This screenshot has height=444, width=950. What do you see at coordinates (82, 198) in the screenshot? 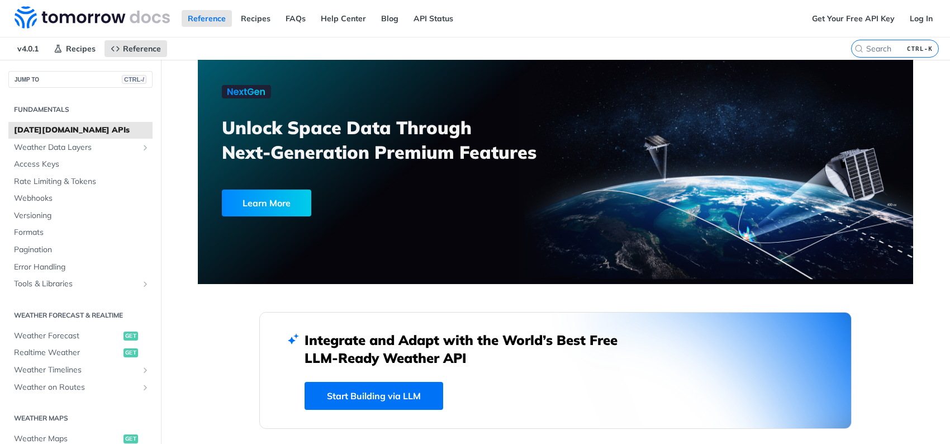
I see `span: Webhooks` at bounding box center [82, 198].